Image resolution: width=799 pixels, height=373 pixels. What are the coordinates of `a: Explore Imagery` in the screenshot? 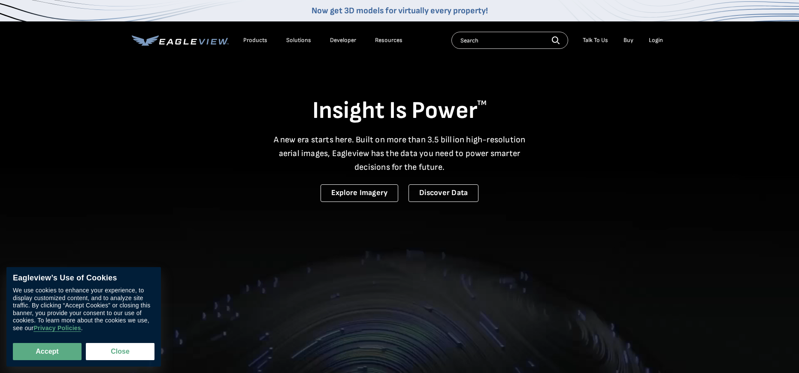 It's located at (359, 193).